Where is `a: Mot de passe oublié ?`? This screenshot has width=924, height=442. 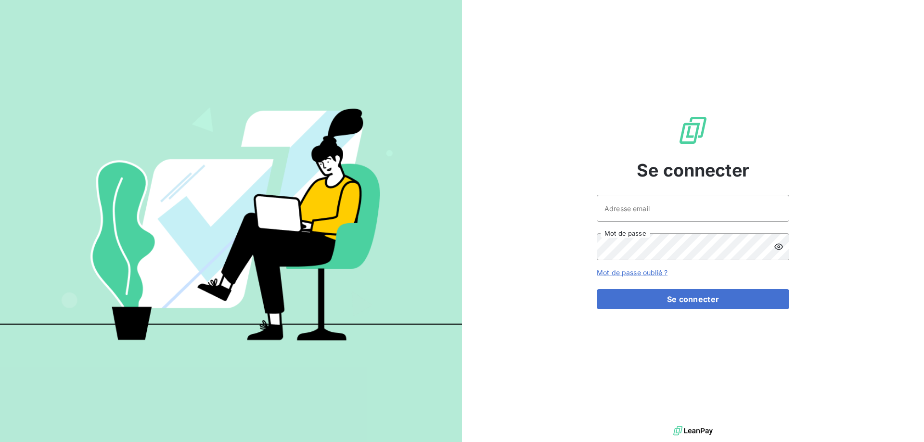
a: Mot de passe oublié ? is located at coordinates (632, 272).